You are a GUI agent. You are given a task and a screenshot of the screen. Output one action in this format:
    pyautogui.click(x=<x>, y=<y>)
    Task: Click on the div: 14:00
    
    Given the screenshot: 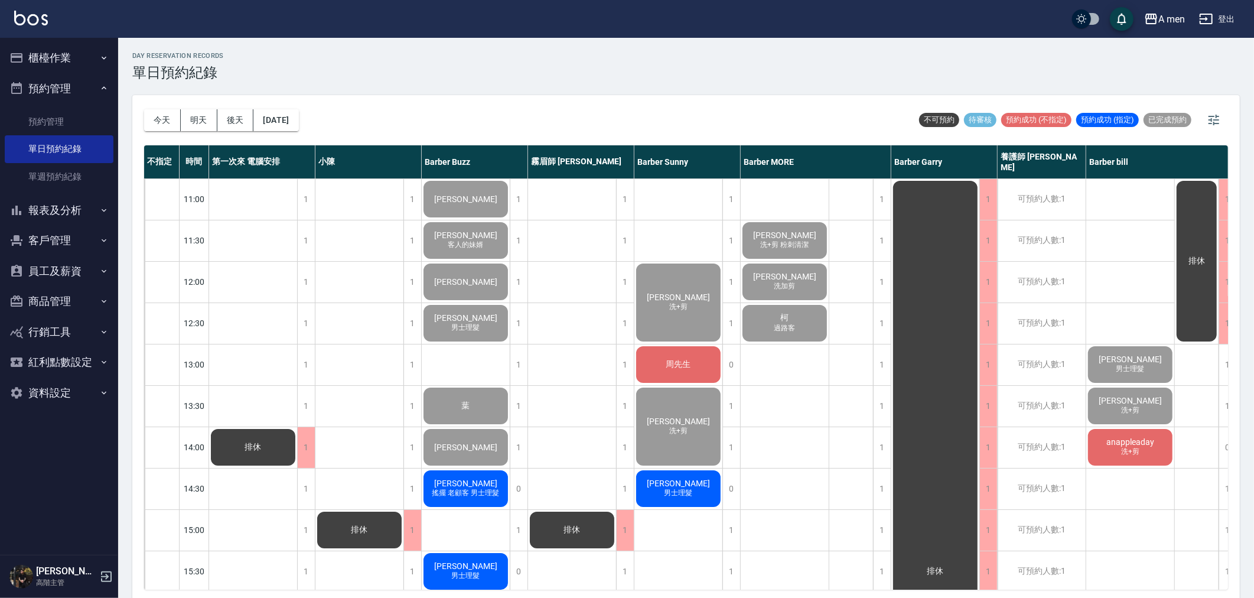 What is the action you would take?
    pyautogui.click(x=194, y=447)
    